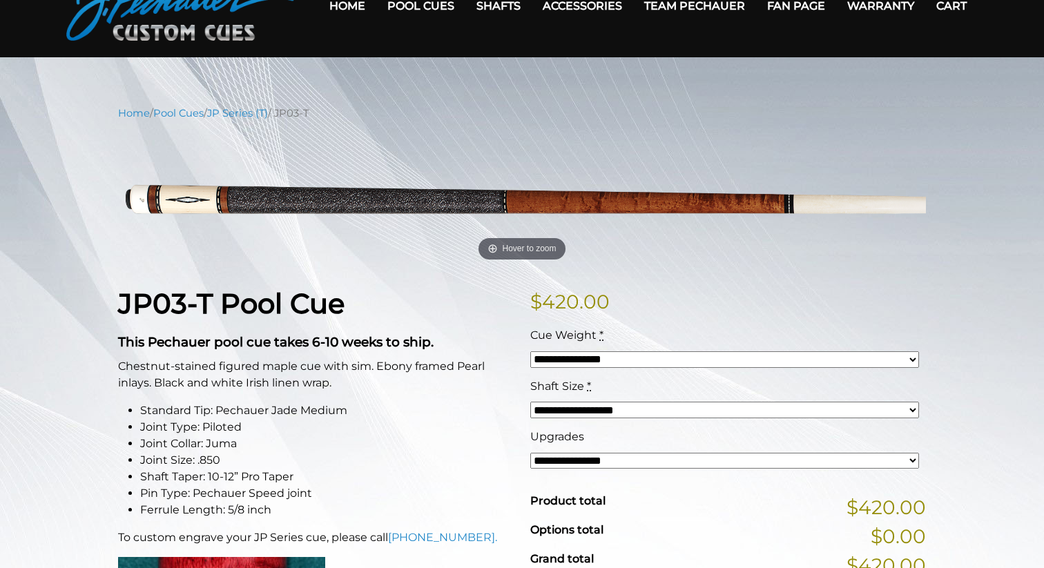  I want to click on li: Ferrule Length: 5/8 inch, so click(327, 510).